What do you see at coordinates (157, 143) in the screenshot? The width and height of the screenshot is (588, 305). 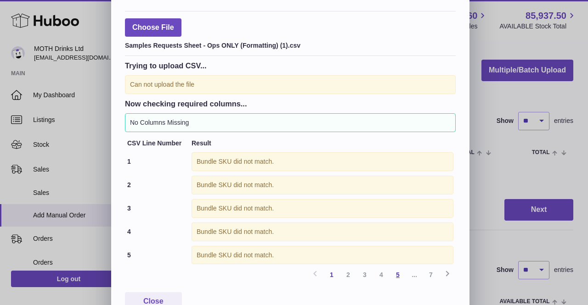 I see `th: CSV Line Number` at bounding box center [157, 143].